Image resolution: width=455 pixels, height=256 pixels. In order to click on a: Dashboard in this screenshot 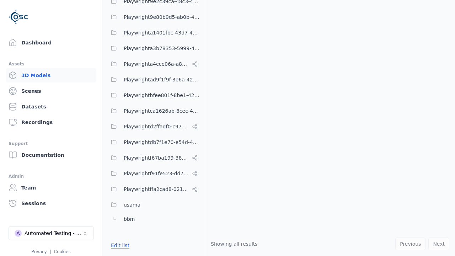, I will do `click(51, 43)`.